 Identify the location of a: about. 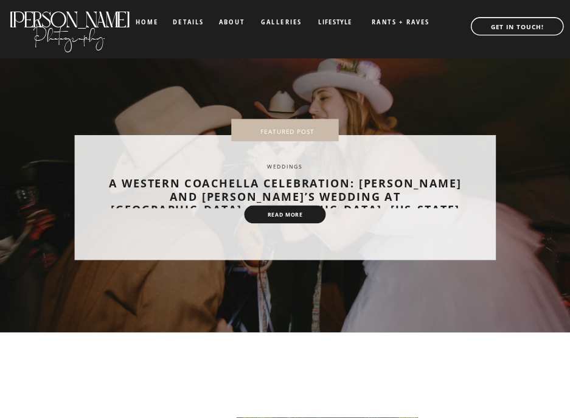
(231, 22).